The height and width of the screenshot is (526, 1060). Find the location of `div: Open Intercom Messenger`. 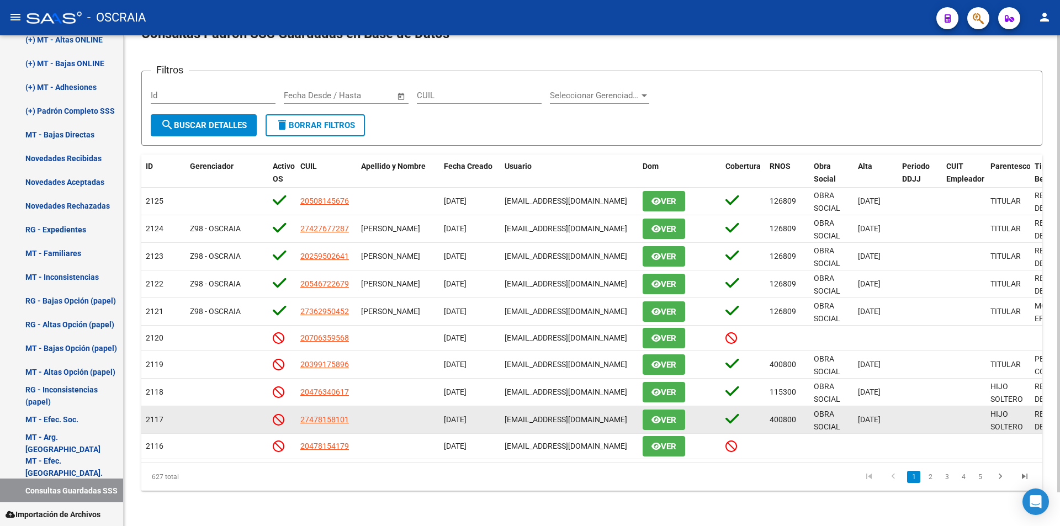

div: Open Intercom Messenger is located at coordinates (1036, 502).